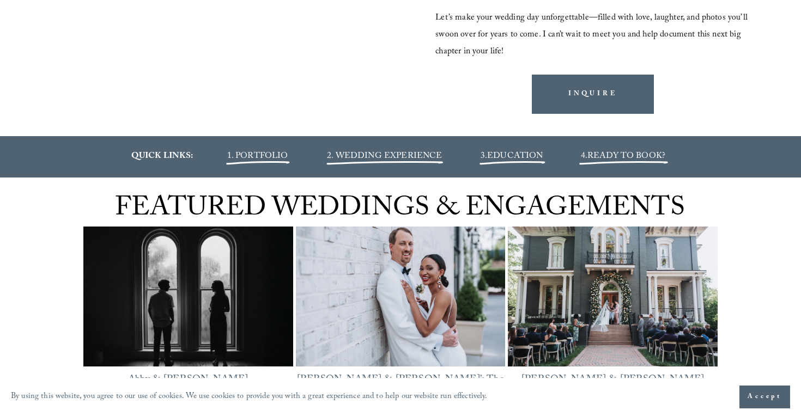  What do you see at coordinates (384, 156) in the screenshot?
I see `span: 2. WEDDING EXPERIENCE` at bounding box center [384, 156].